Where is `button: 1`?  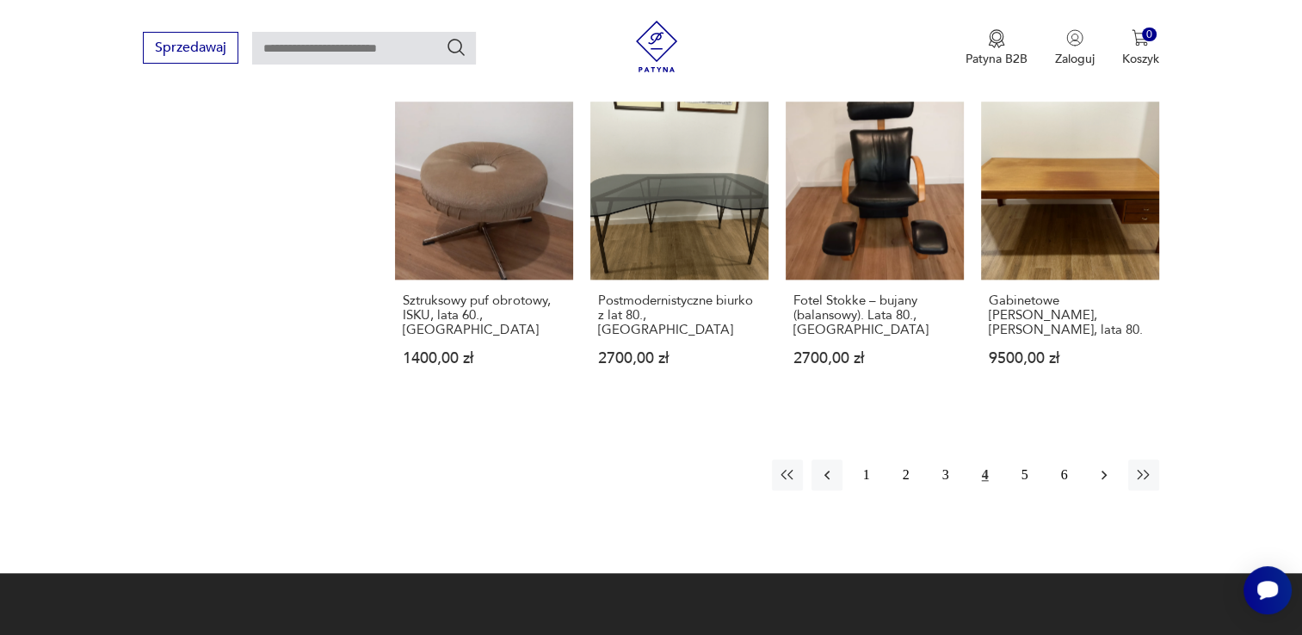 button: 1 is located at coordinates (866, 475).